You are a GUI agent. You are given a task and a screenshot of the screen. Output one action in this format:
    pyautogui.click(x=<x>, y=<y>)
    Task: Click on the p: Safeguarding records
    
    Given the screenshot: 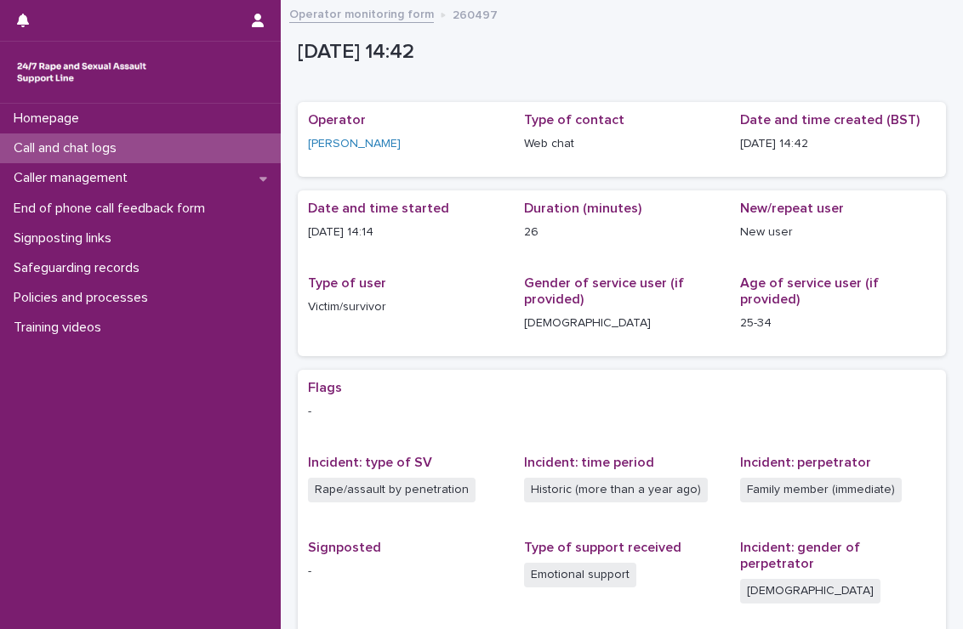 What is the action you would take?
    pyautogui.click(x=80, y=268)
    